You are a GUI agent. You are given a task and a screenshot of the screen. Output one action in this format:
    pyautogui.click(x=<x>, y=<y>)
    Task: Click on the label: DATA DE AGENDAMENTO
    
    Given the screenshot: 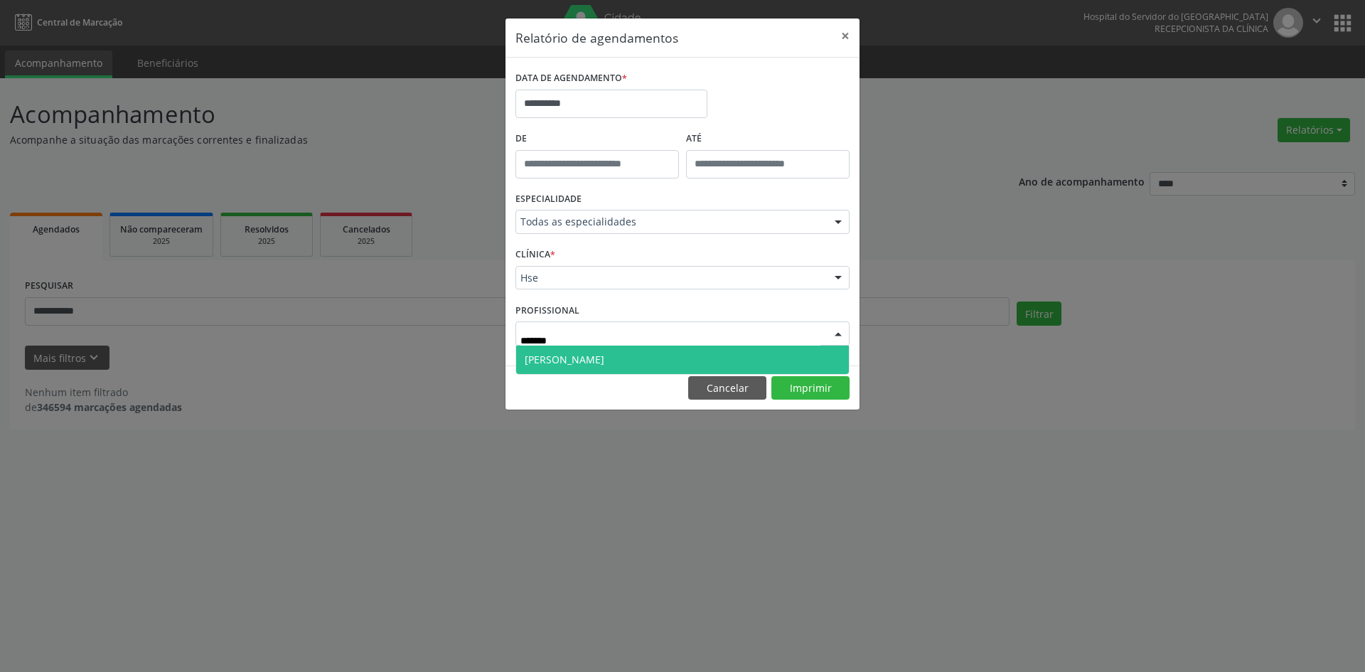 What is the action you would take?
    pyautogui.click(x=571, y=78)
    